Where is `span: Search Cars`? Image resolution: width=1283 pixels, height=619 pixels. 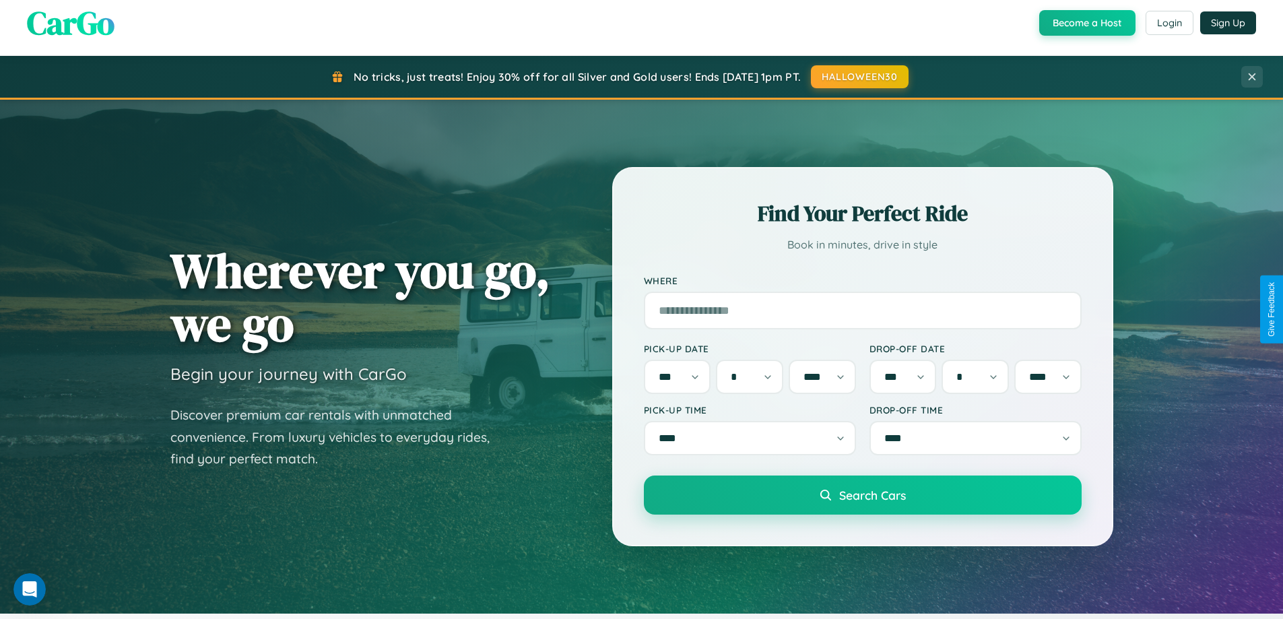
span: Search Cars is located at coordinates (872, 495).